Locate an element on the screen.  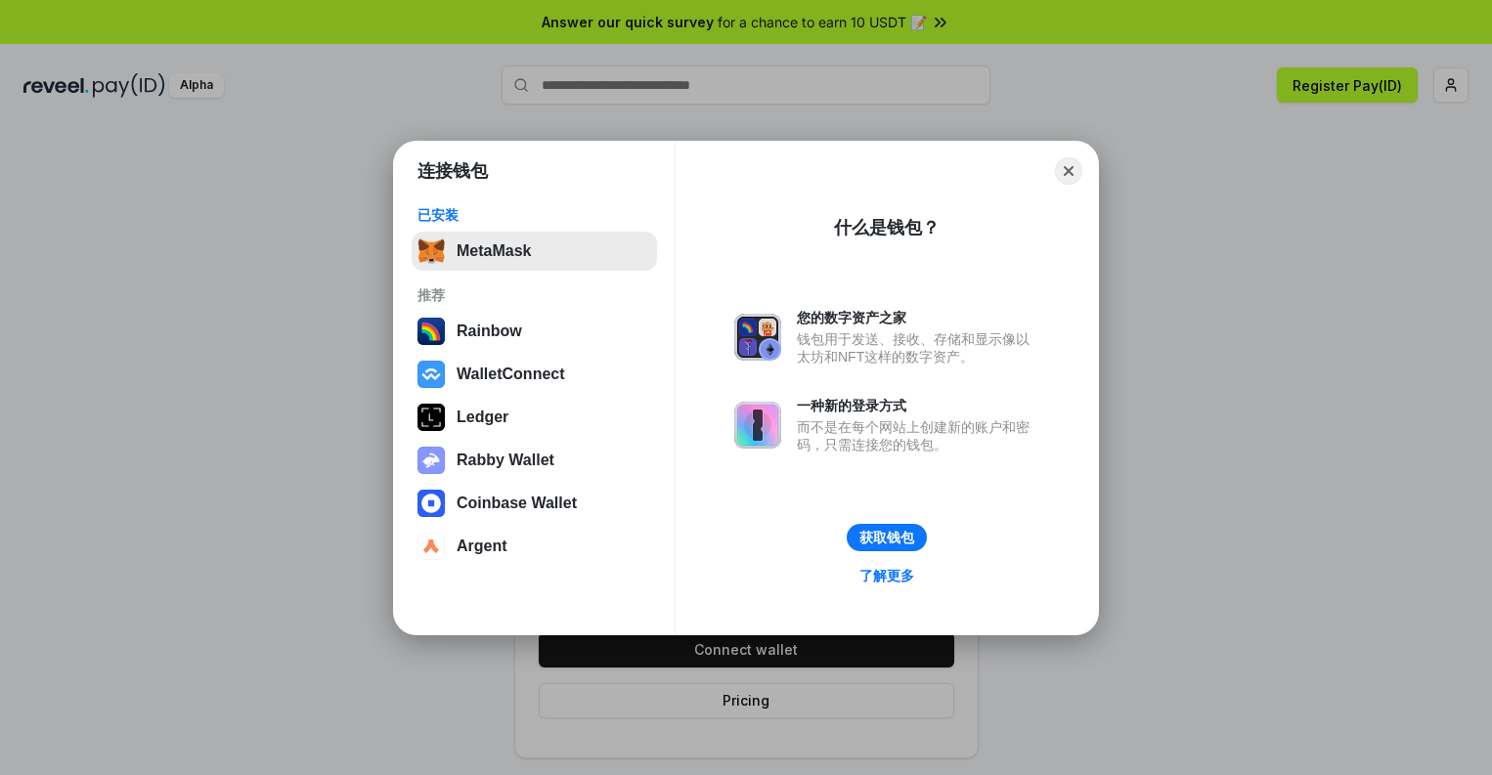
button: WalletConnect is located at coordinates (534, 374).